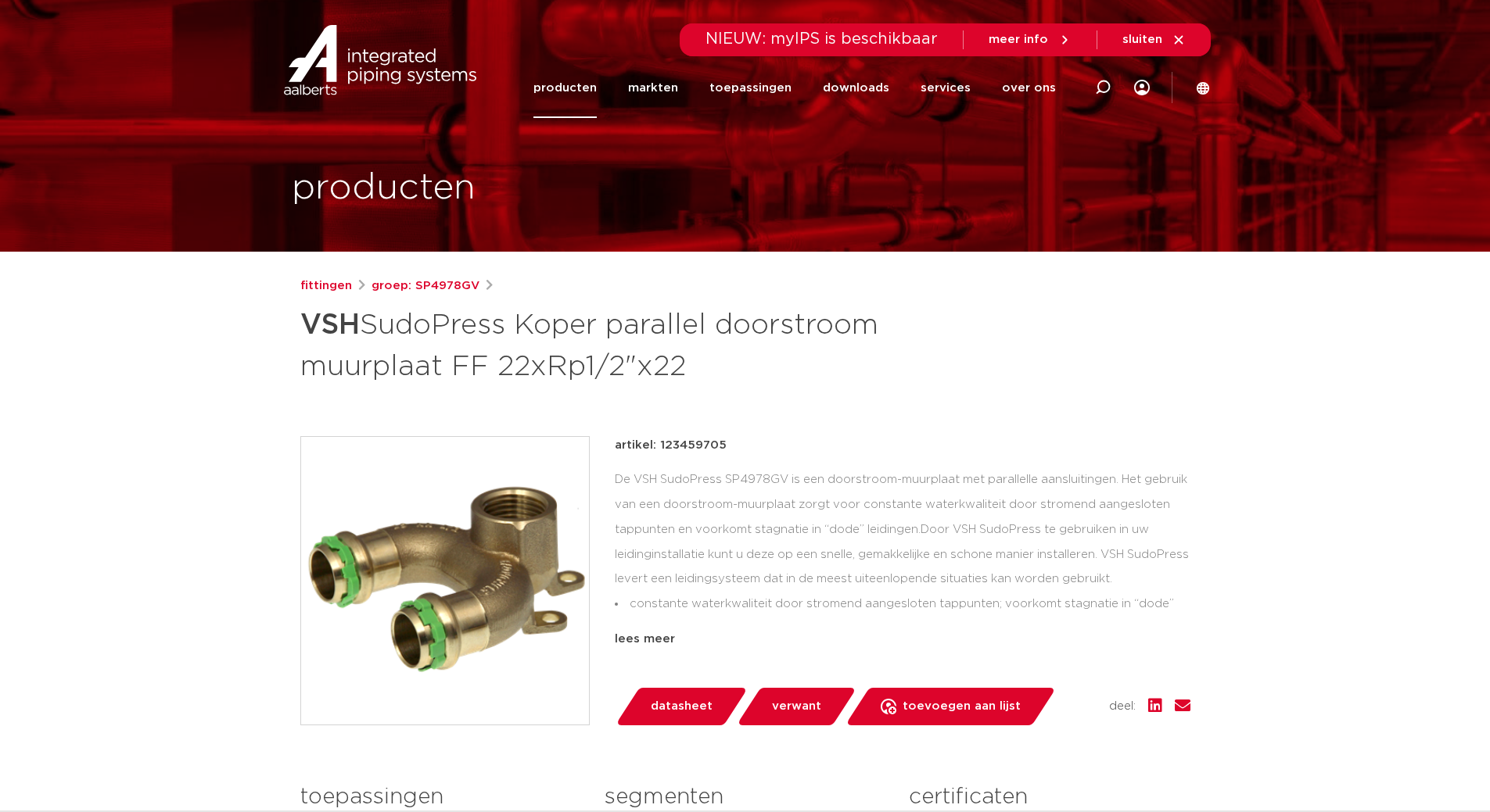 The height and width of the screenshot is (812, 1490). I want to click on span: datasheet, so click(682, 707).